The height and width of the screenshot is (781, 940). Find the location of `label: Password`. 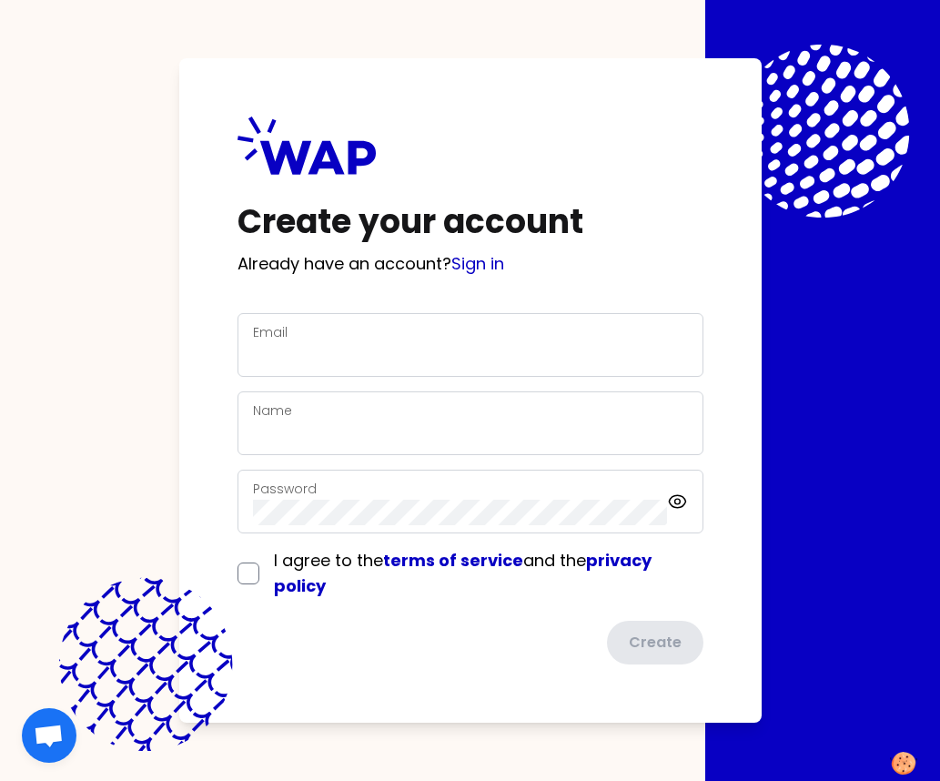

label: Password is located at coordinates (285, 489).